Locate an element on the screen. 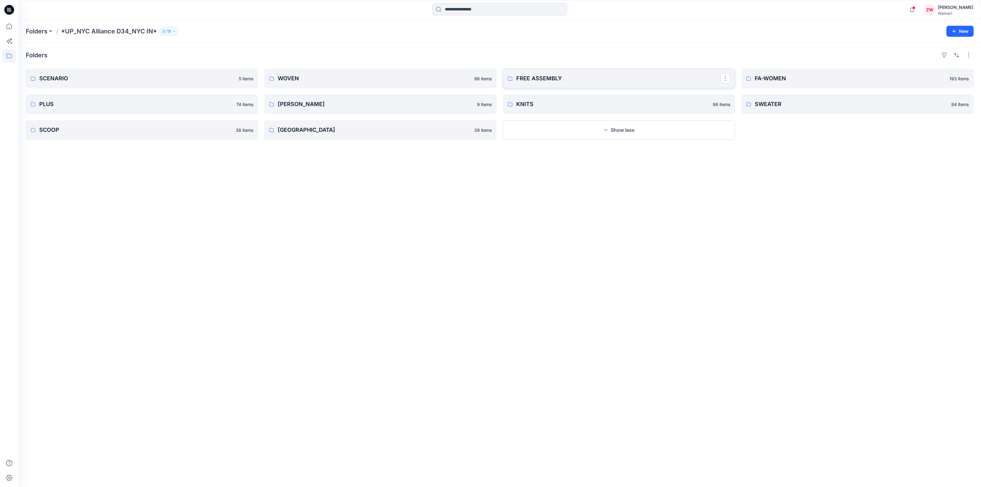  p: 13 is located at coordinates (169, 31).